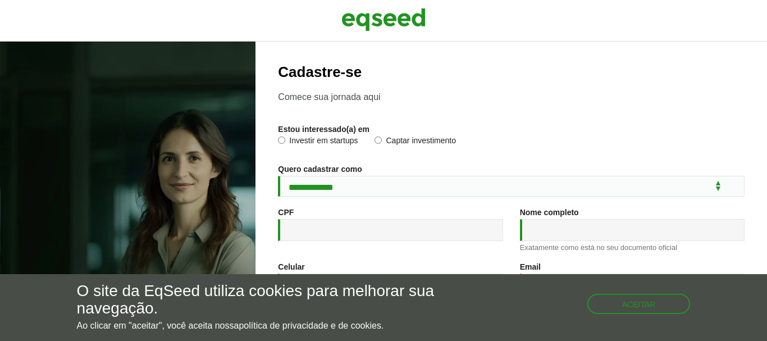 The image size is (767, 341). I want to click on input: Investir em startups, so click(281, 140).